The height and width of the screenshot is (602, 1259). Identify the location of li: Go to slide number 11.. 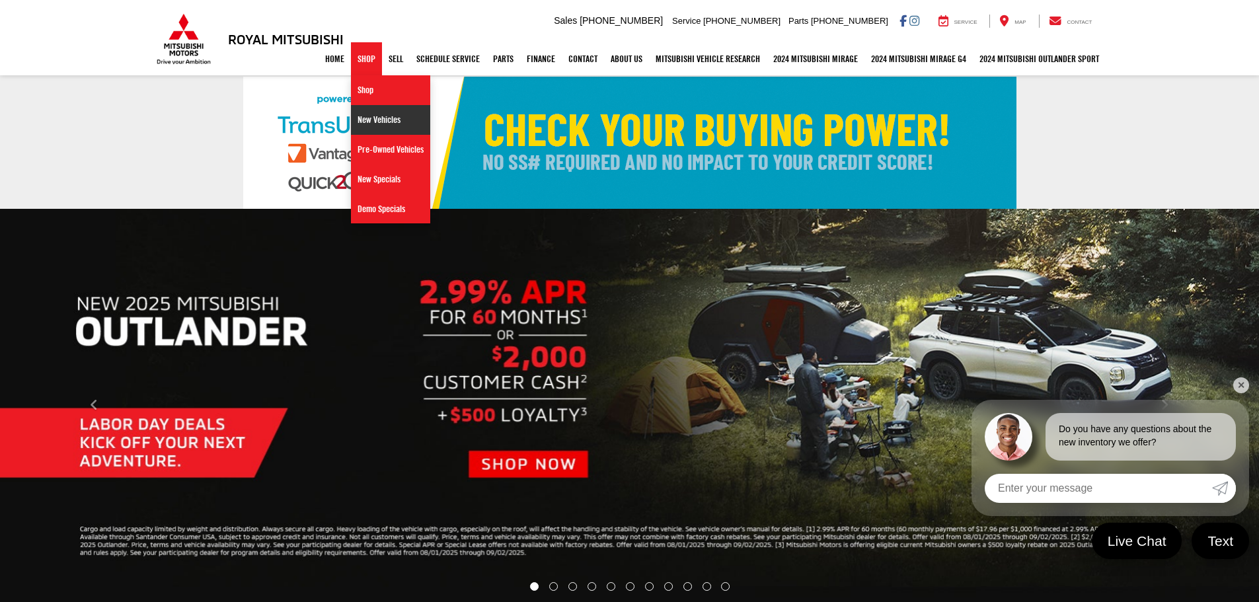
(725, 586).